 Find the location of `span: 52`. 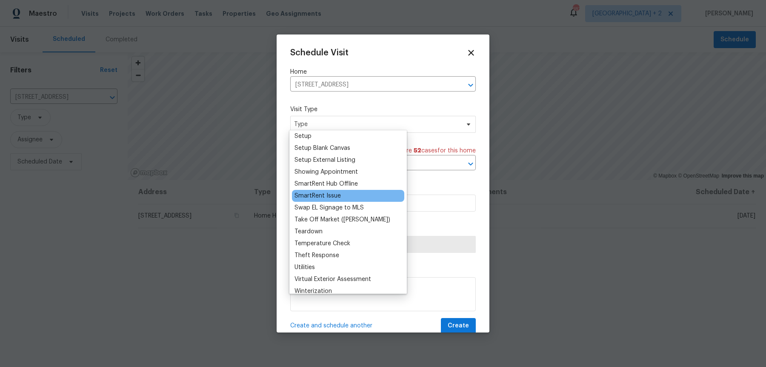

span: 52 is located at coordinates (418, 151).